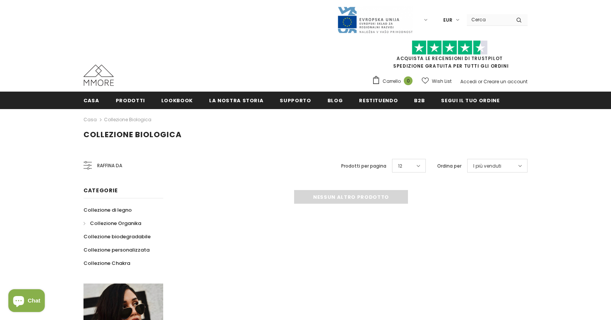 This screenshot has width=611, height=320. Describe the element at coordinates (506, 81) in the screenshot. I see `a: Creare un account` at that location.